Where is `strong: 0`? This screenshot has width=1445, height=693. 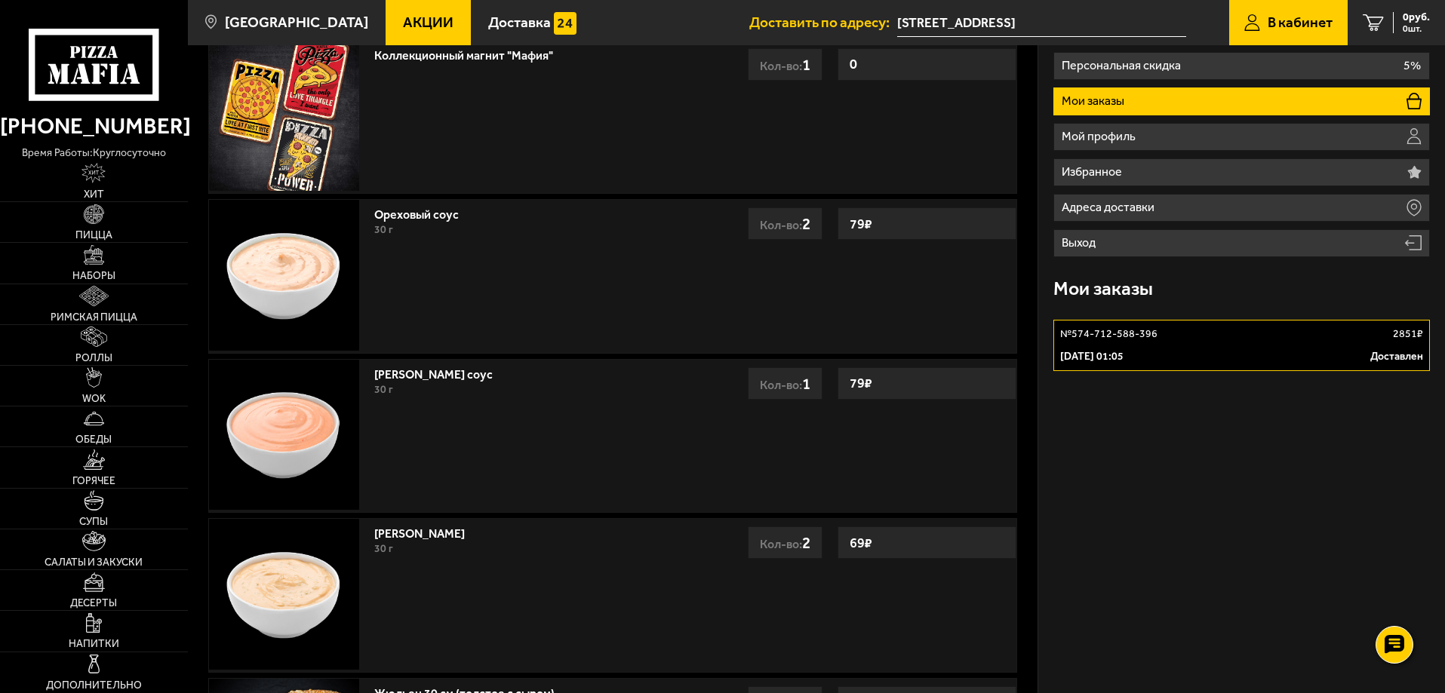 strong: 0 is located at coordinates (853, 64).